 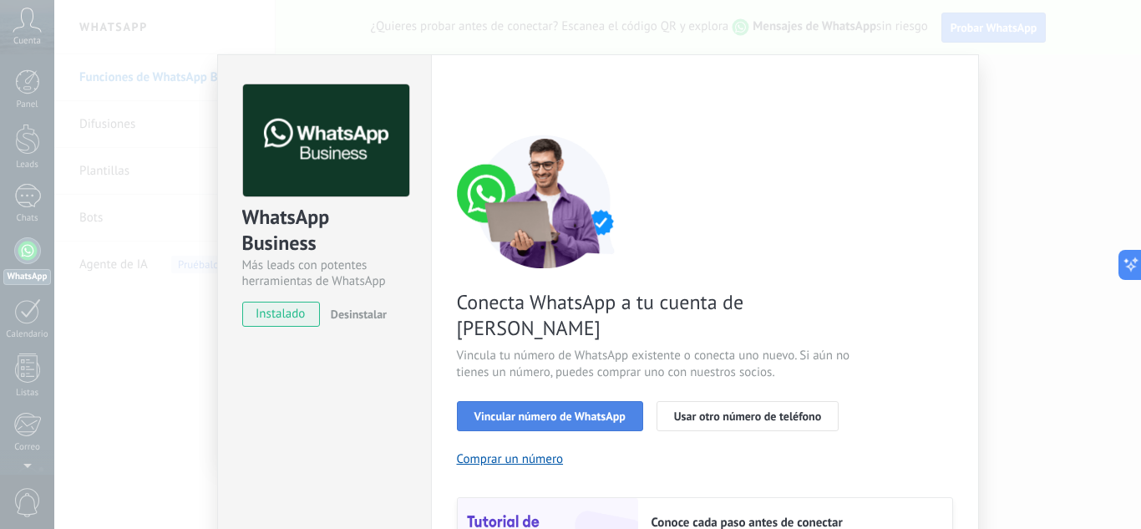 I want to click on button: Vincular número de WhatsApp, so click(x=550, y=416).